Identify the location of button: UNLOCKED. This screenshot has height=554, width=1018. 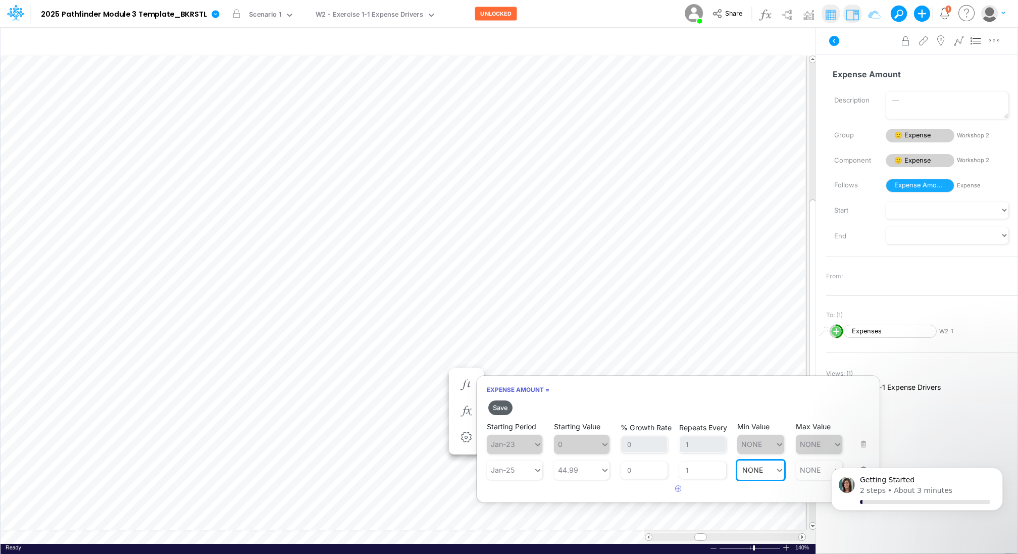
(496, 14).